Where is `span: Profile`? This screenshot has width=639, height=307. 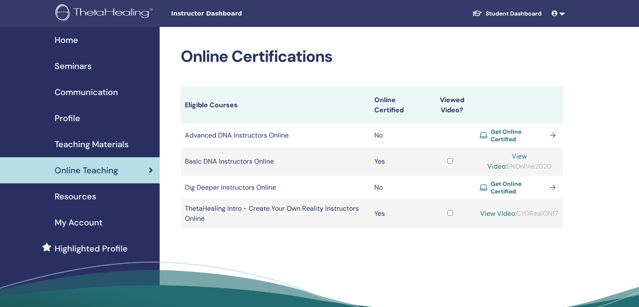
span: Profile is located at coordinates (67, 118).